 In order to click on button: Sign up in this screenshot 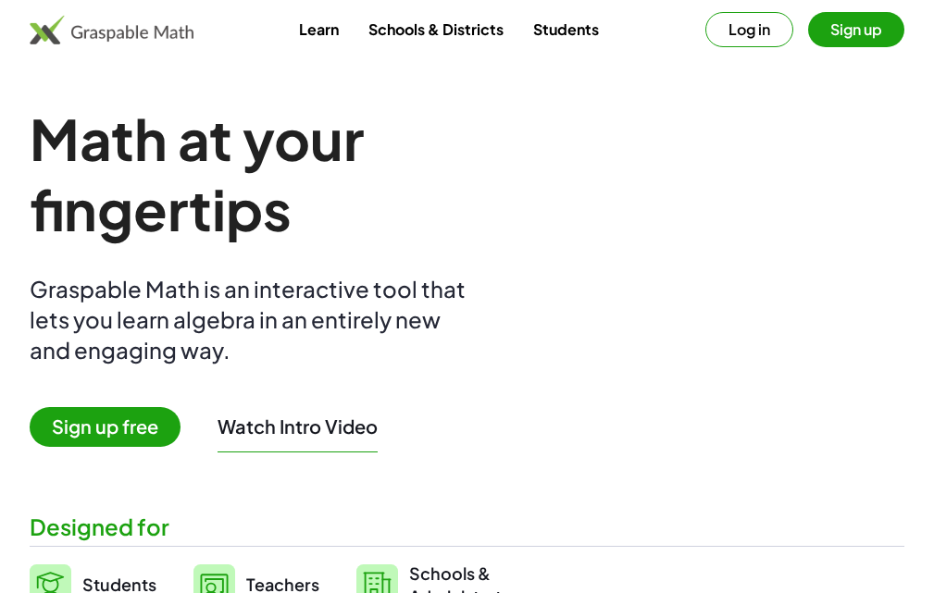, I will do `click(856, 30)`.